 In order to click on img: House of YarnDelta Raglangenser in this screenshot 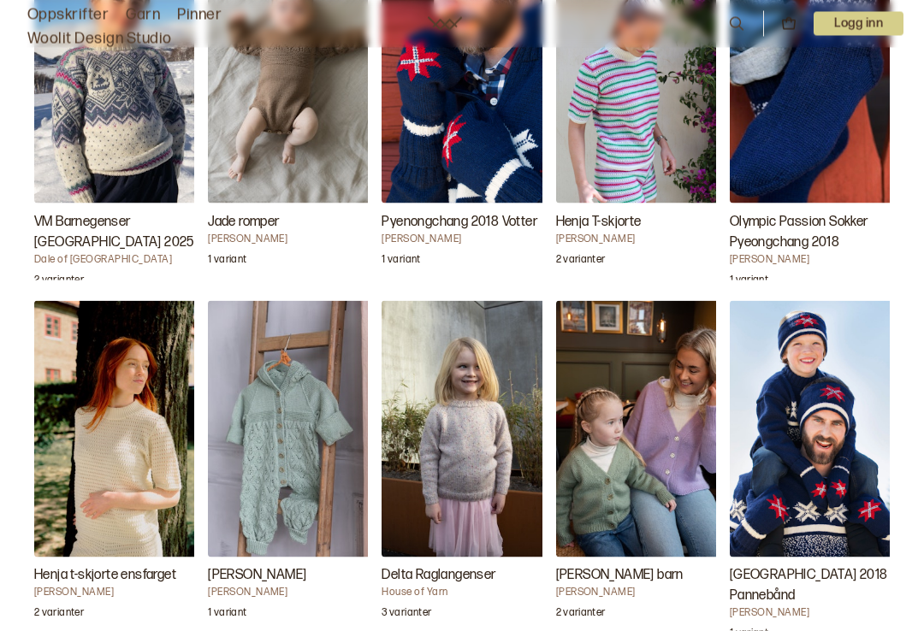, I will do `click(467, 429)`.